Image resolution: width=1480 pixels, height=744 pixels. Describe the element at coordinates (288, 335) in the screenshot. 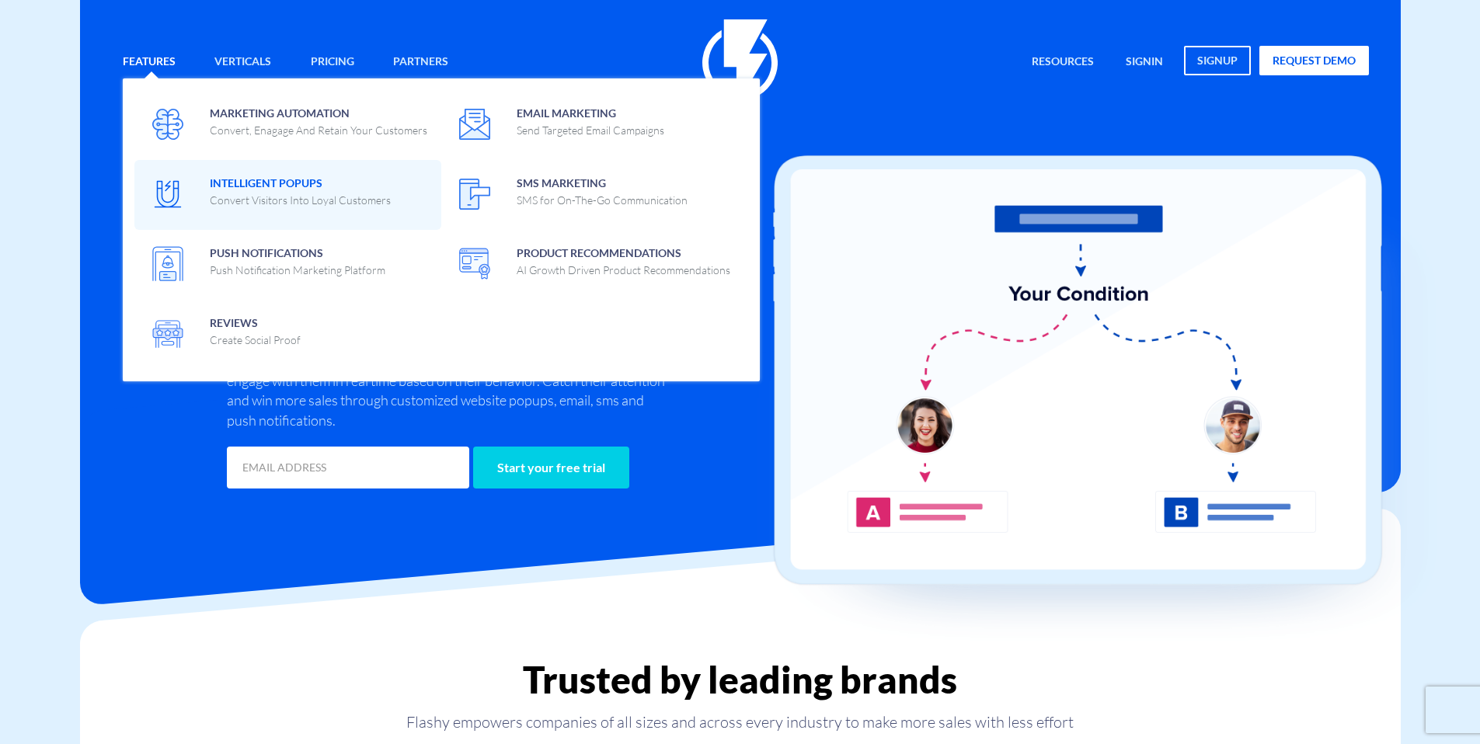

I see `a: ReviewsCreate Social Proof` at that location.